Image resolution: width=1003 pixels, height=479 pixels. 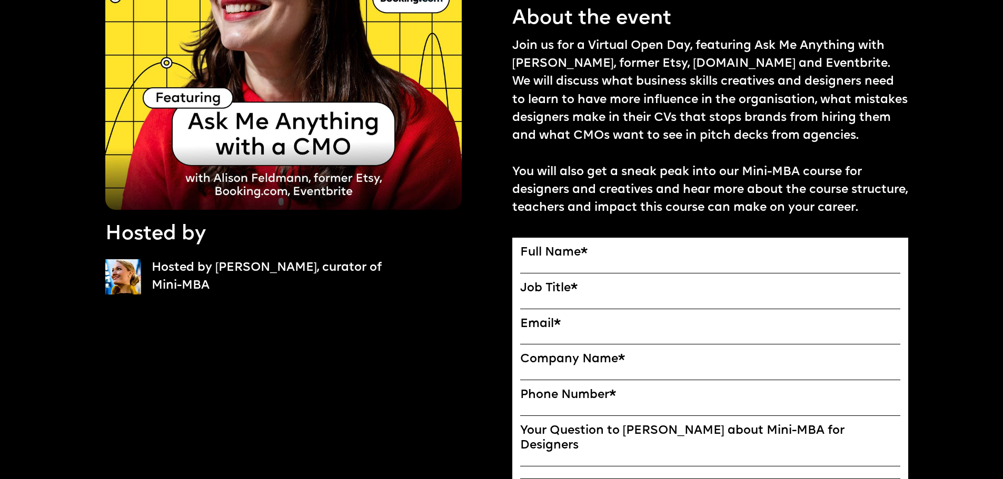 I want to click on p: About the event, so click(x=592, y=18).